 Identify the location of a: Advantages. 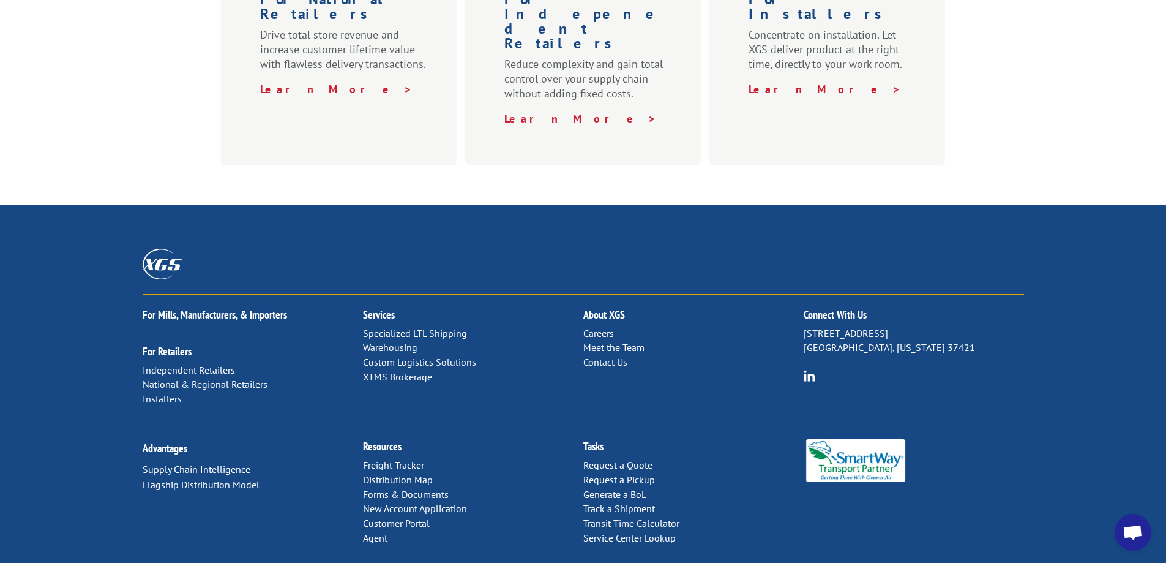
(165, 447).